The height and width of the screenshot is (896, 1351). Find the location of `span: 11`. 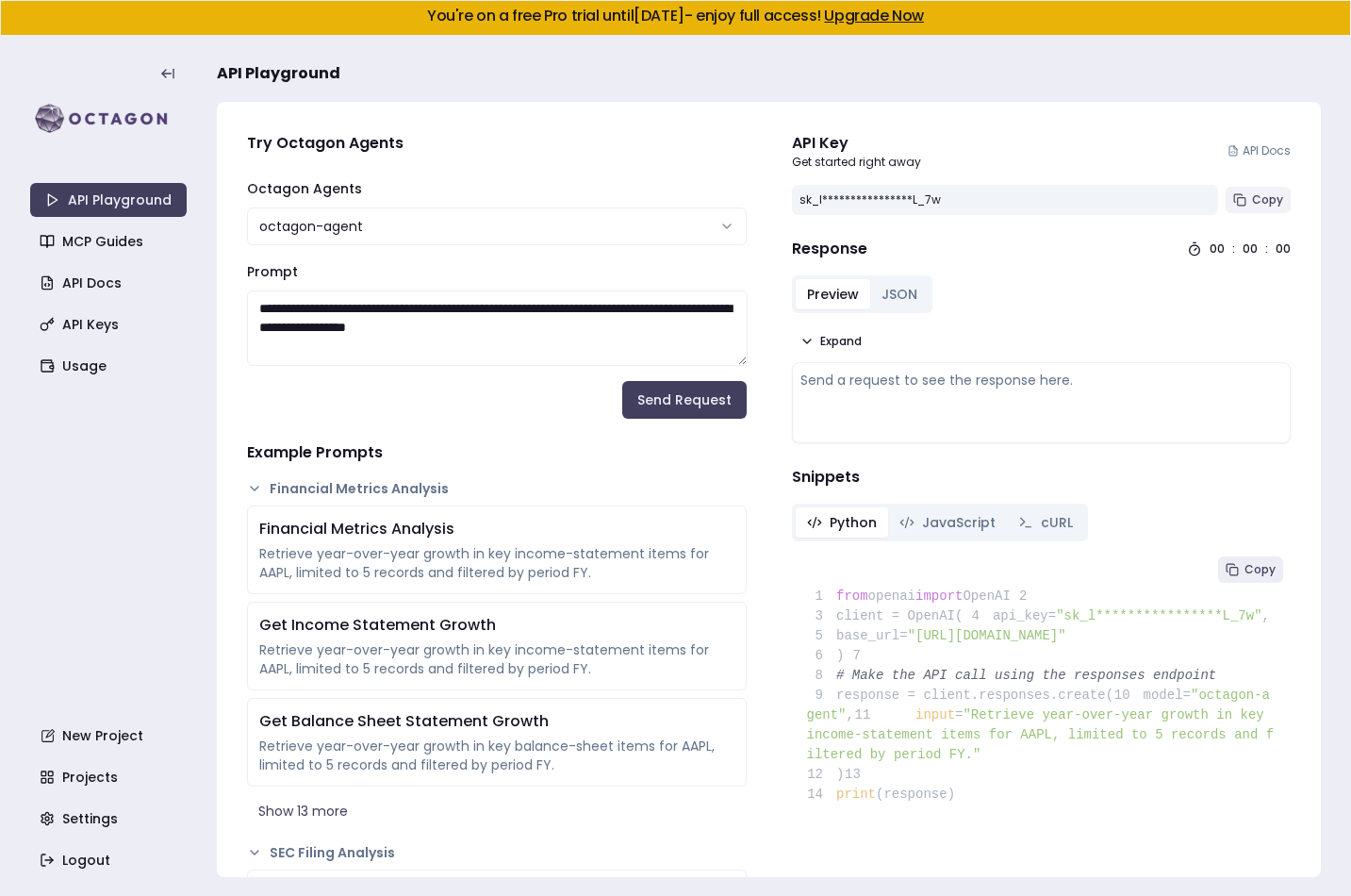

span: 11 is located at coordinates (869, 715).